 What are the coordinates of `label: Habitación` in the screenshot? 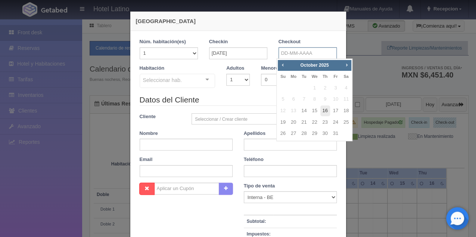 It's located at (152, 68).